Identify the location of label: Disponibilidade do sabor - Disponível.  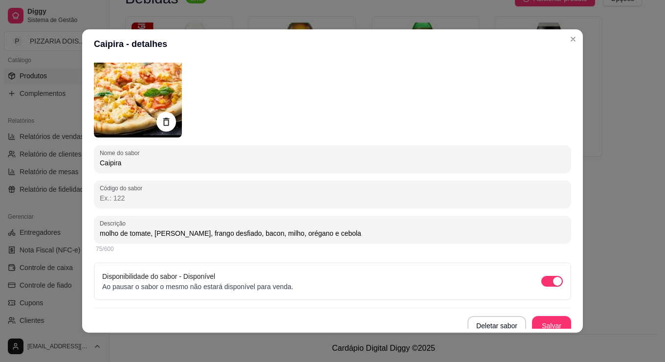
(158, 276).